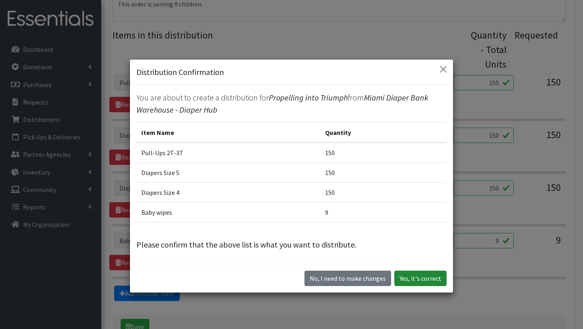  I want to click on button: Close, so click(444, 69).